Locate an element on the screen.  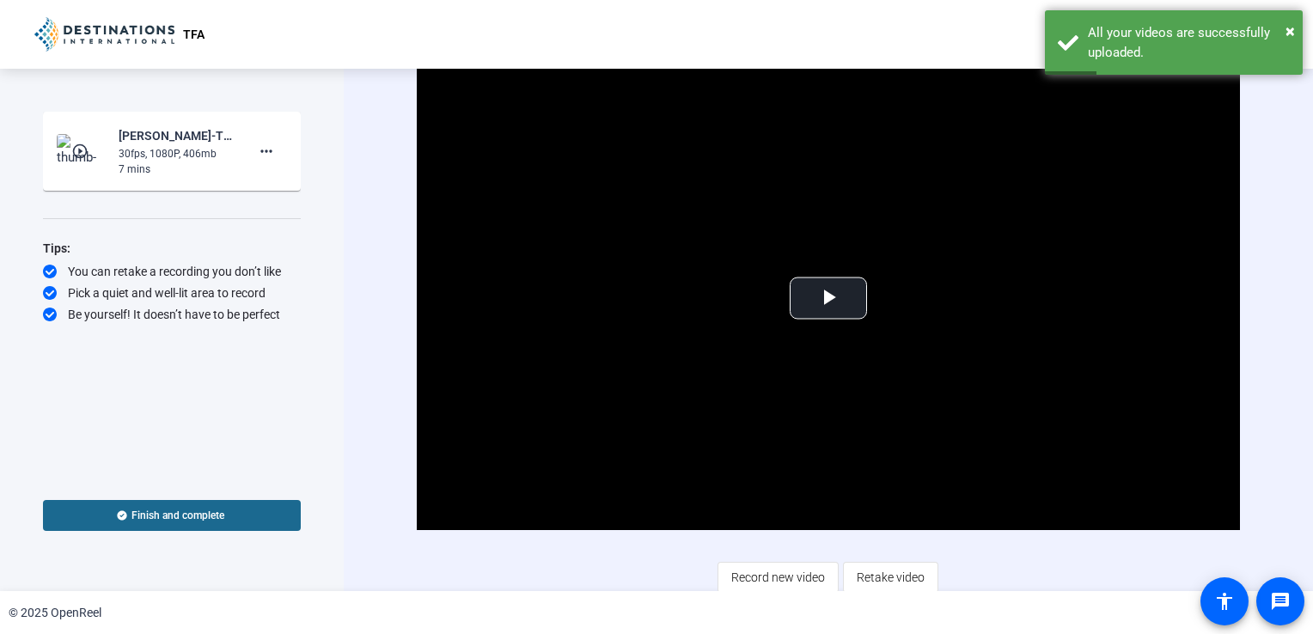
button: Record new video is located at coordinates (778, 578).